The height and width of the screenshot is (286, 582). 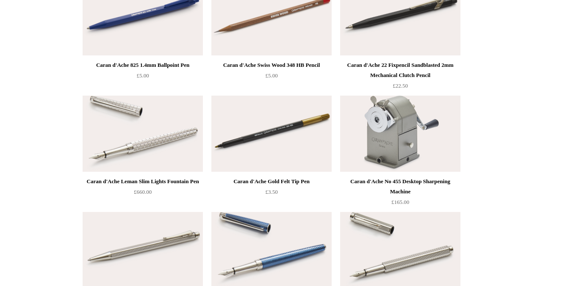 I want to click on div: Caran d'Ache Swiss Wood 348 HB Pencil, so click(x=272, y=65).